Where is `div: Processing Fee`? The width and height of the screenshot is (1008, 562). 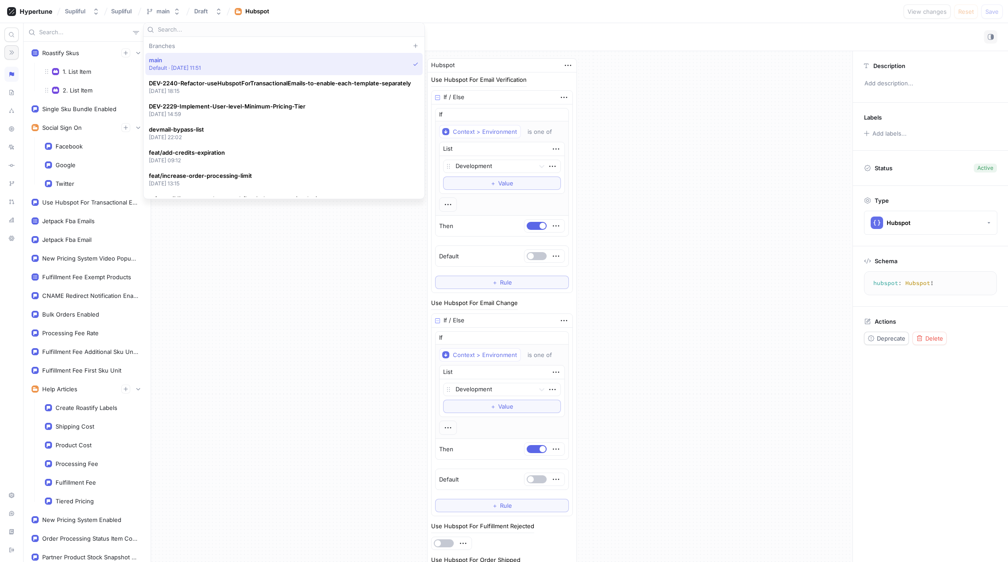
div: Processing Fee is located at coordinates (77, 464).